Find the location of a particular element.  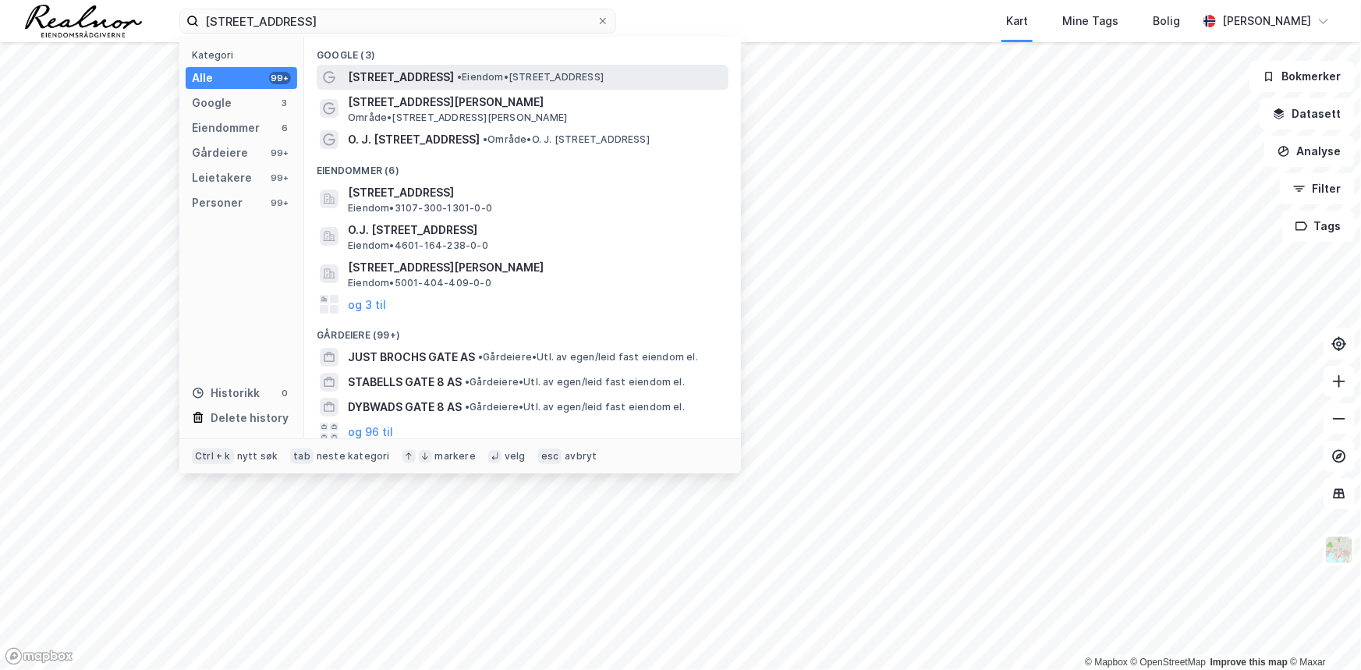

img: realnor-logo.934646d98de889bb5806.png is located at coordinates (83, 21).